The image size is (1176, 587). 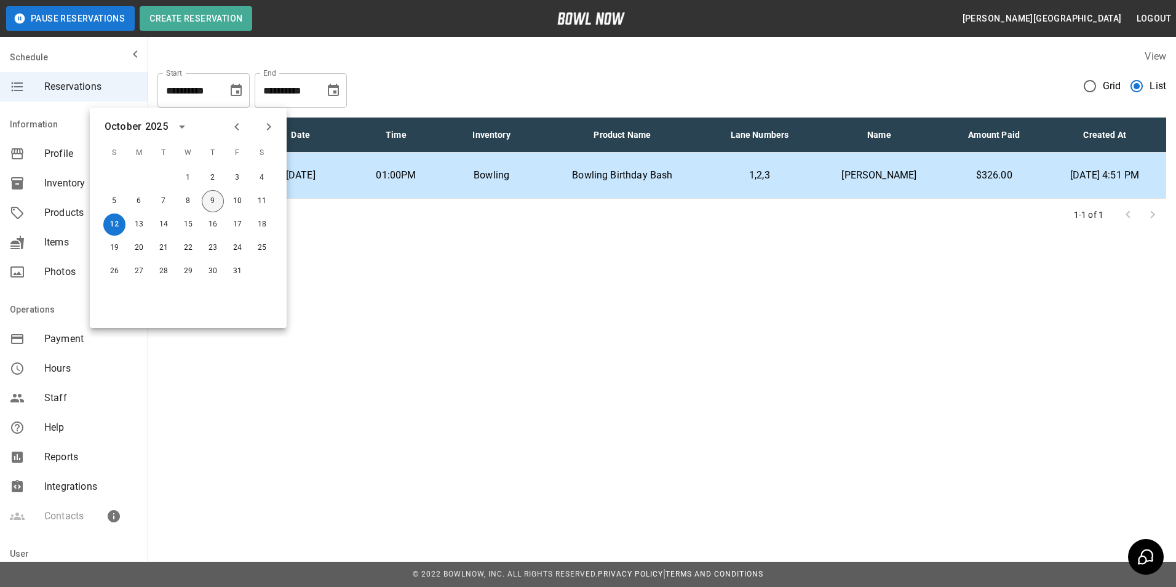 I want to click on button: Oct 1, 2025, so click(x=188, y=178).